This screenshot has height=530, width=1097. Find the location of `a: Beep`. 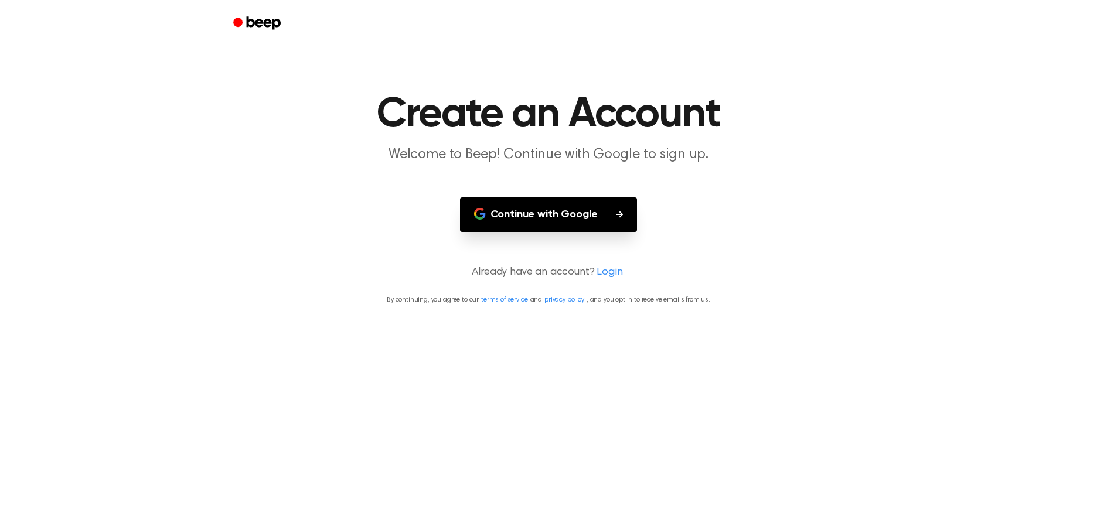

a: Beep is located at coordinates (258, 23).